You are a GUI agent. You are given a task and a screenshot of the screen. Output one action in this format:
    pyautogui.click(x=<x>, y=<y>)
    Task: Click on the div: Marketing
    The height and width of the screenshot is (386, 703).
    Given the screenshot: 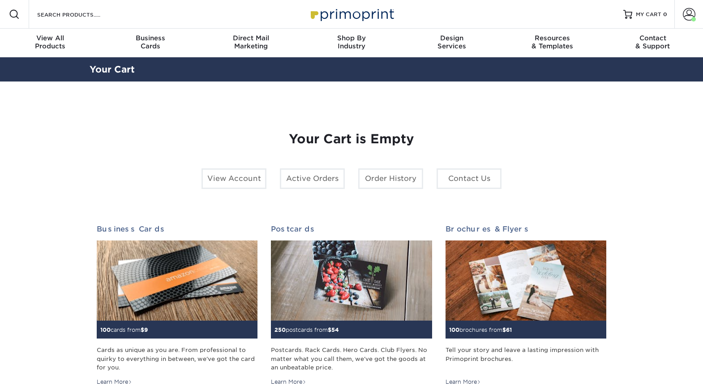 What is the action you would take?
    pyautogui.click(x=251, y=42)
    